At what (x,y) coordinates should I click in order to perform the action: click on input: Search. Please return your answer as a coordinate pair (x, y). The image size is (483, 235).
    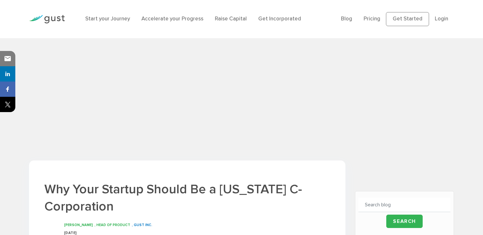
    Looking at the image, I should click on (404, 222).